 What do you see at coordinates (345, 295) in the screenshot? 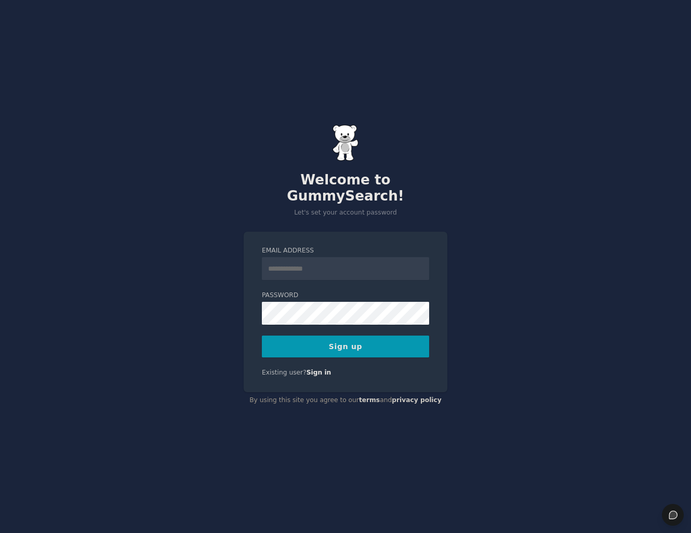
I see `label: Password` at bounding box center [345, 295].